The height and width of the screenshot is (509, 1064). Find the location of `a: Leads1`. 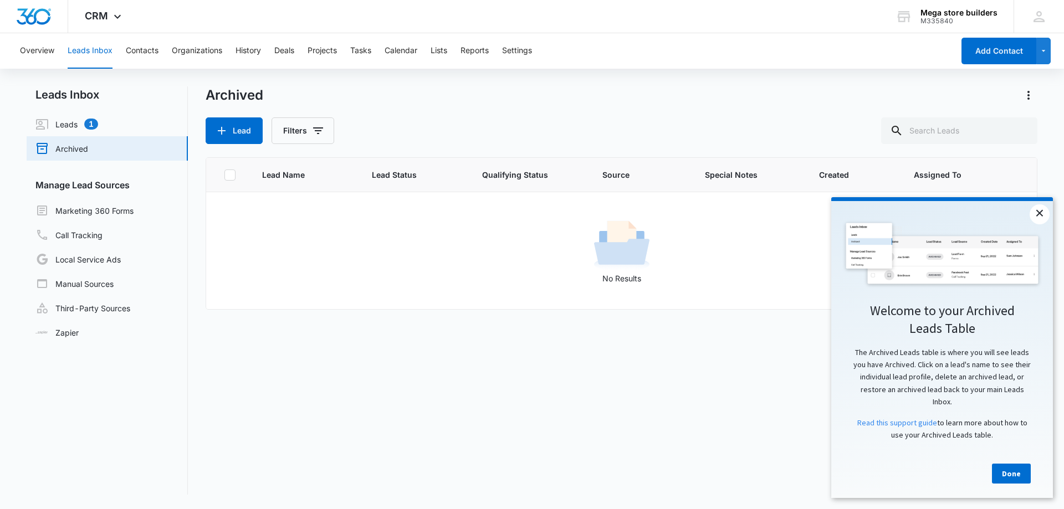

a: Leads1 is located at coordinates (67, 124).